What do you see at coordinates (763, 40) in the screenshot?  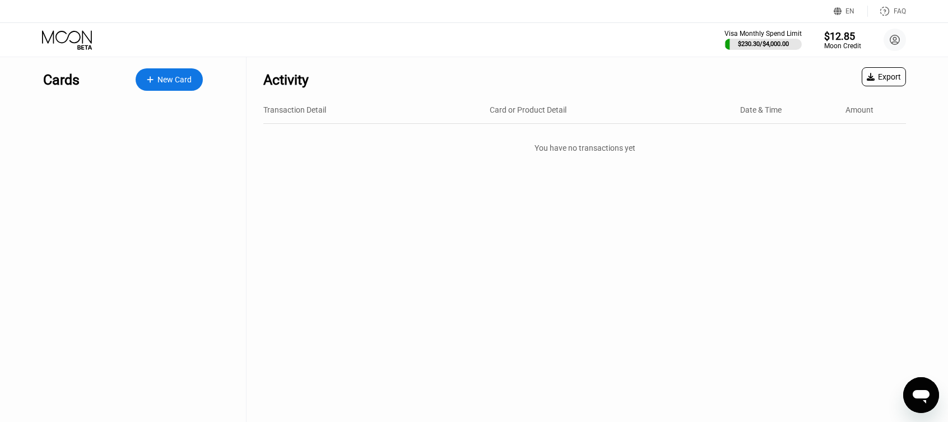 I see `div: Visa Monthly Spend Limit$230.30/$4,000.00` at bounding box center [763, 40].